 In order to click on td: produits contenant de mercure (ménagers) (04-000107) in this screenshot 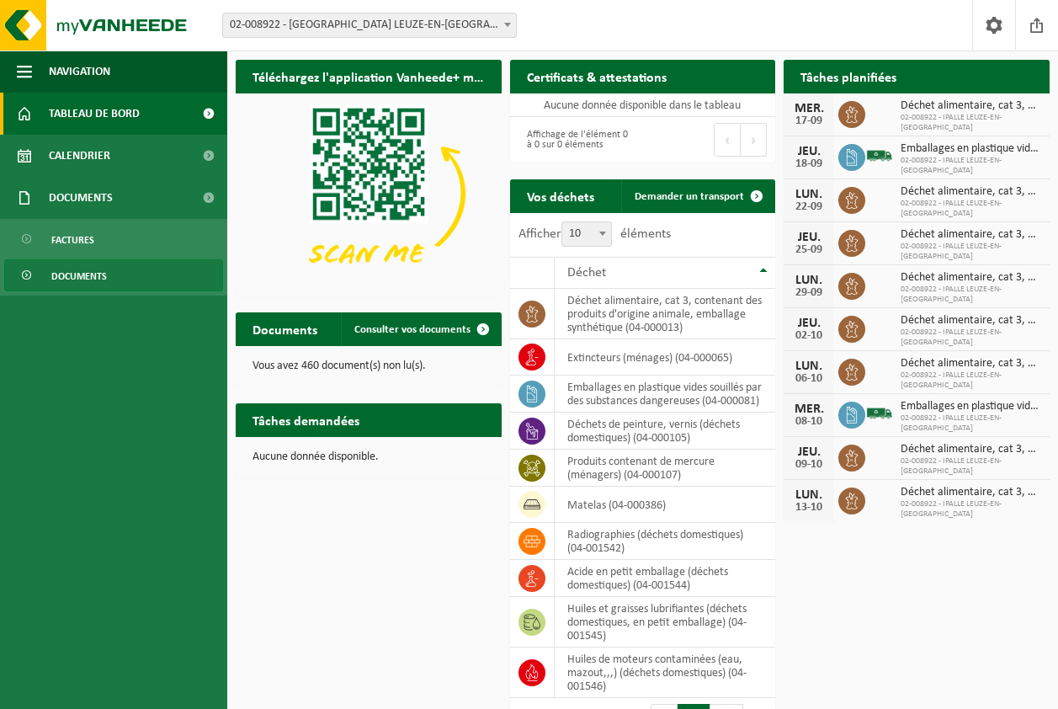, I will do `click(665, 468)`.